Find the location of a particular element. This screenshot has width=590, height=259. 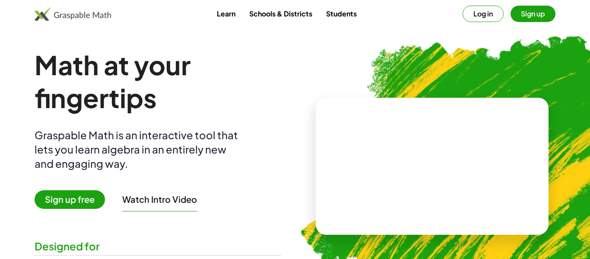

button: Log in is located at coordinates (483, 14).